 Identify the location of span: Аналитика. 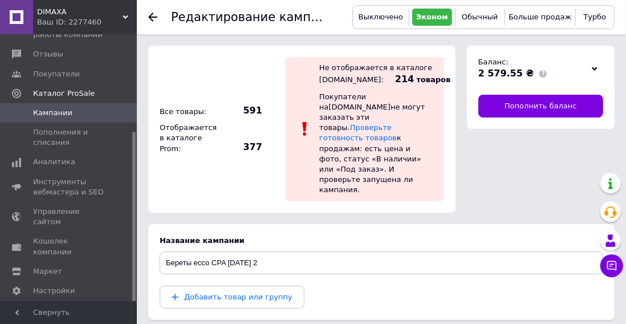
(54, 162).